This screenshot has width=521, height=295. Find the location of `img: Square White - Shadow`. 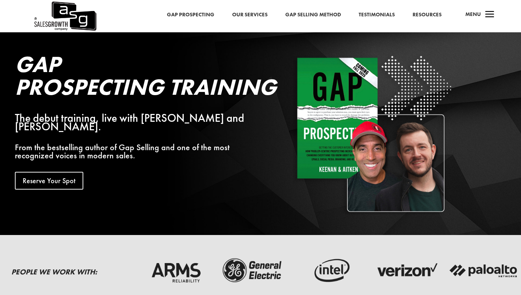

img: Square White - Shadow is located at coordinates (373, 133).